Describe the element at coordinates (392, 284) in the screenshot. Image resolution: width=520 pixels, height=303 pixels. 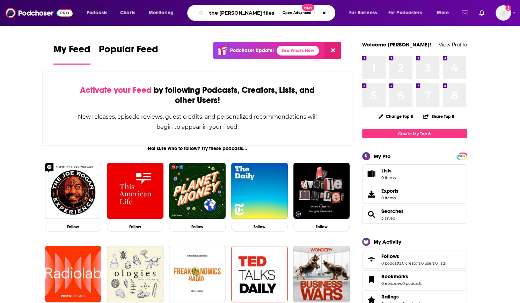
I see `a: 0 episodes` at that location.